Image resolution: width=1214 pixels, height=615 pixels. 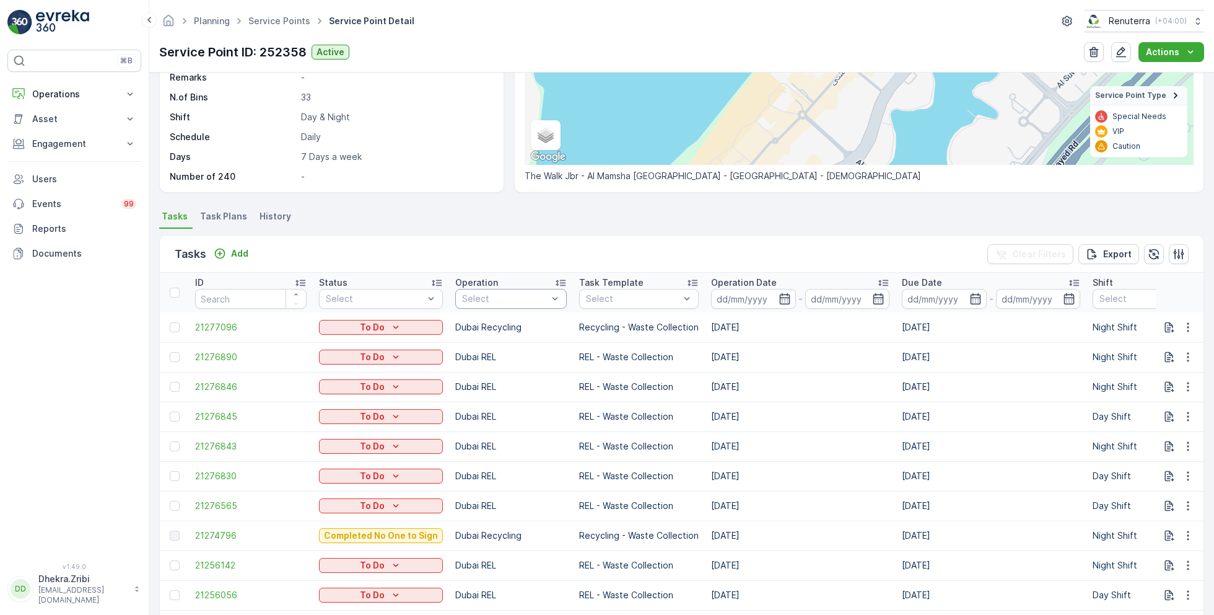 I want to click on p: N.of Bins, so click(x=233, y=97).